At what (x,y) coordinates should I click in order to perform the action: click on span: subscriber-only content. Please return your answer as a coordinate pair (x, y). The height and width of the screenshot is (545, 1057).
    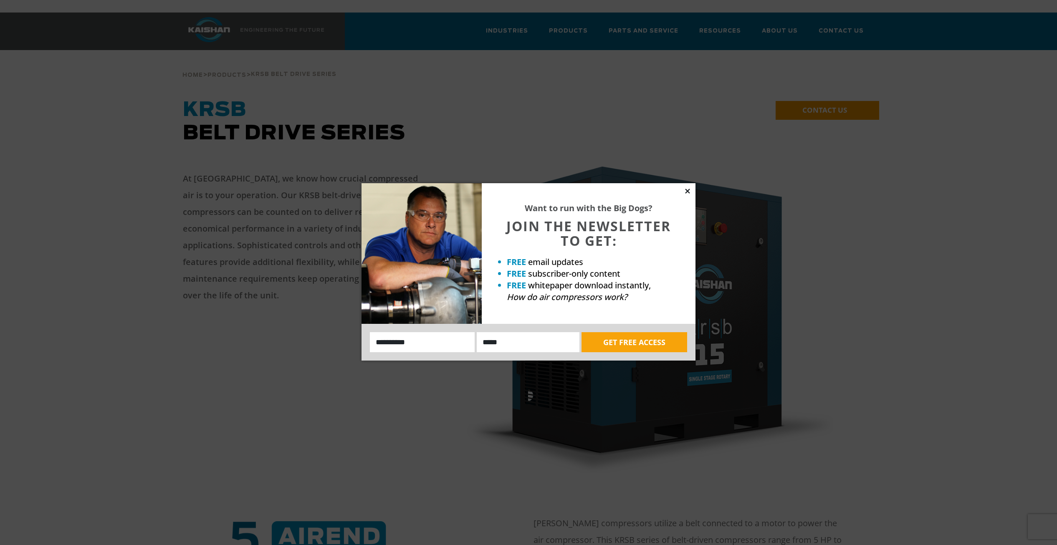
    Looking at the image, I should click on (574, 274).